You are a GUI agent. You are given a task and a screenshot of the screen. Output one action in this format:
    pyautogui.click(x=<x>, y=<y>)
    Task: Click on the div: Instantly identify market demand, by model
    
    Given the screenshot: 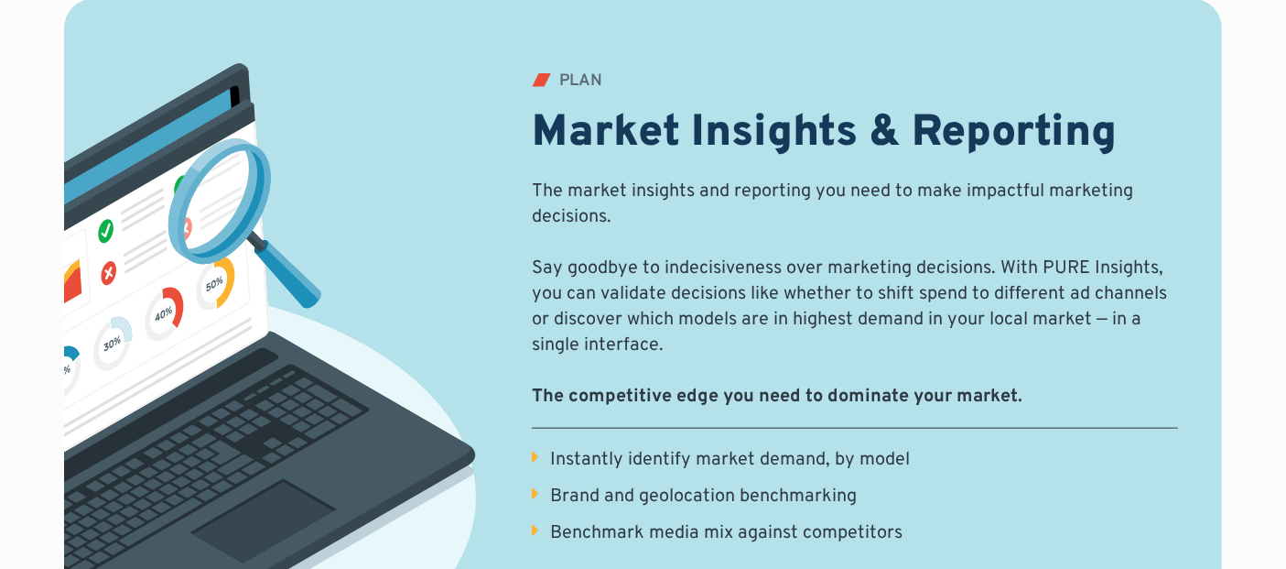 What is the action you would take?
    pyautogui.click(x=730, y=460)
    